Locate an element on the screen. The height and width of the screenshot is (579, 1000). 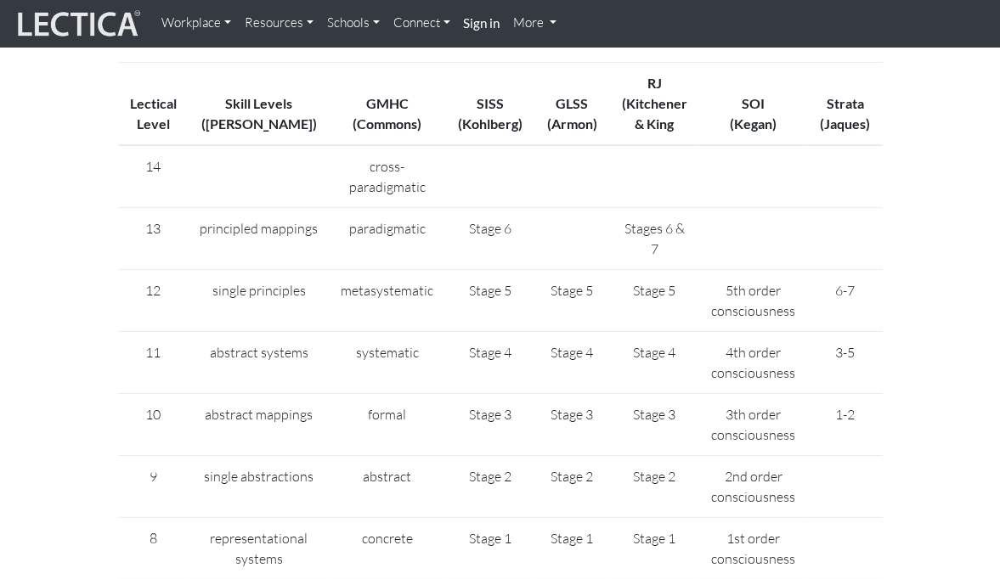
td: single principles is located at coordinates (258, 300).